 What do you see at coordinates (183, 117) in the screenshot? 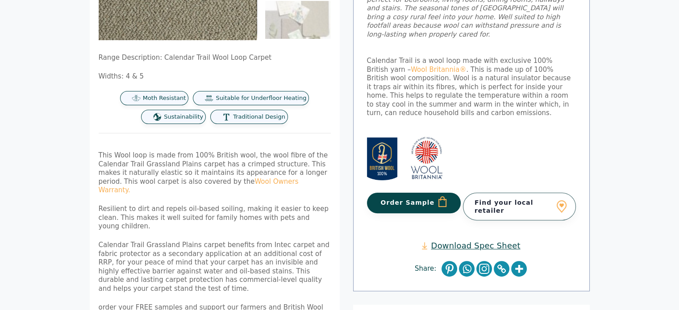
I see `span: Sustainability` at bounding box center [183, 117].